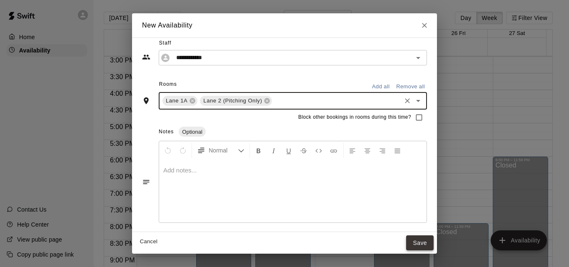 The width and height of the screenshot is (569, 267). I want to click on button: Cancel, so click(149, 242).